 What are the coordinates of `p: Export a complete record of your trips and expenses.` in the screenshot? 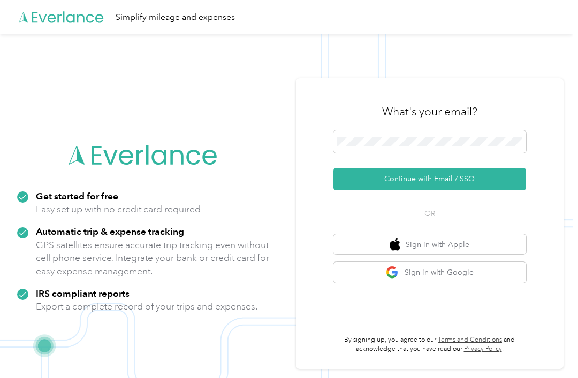 It's located at (147, 307).